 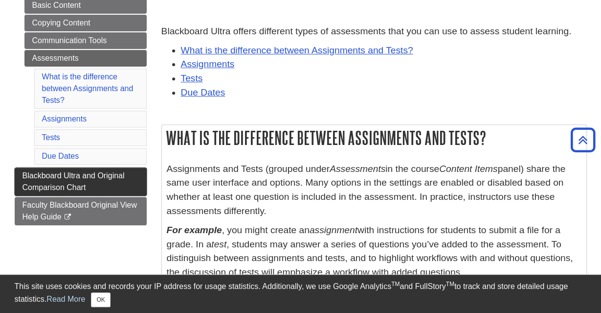 I want to click on em: Assessments, so click(x=358, y=168).